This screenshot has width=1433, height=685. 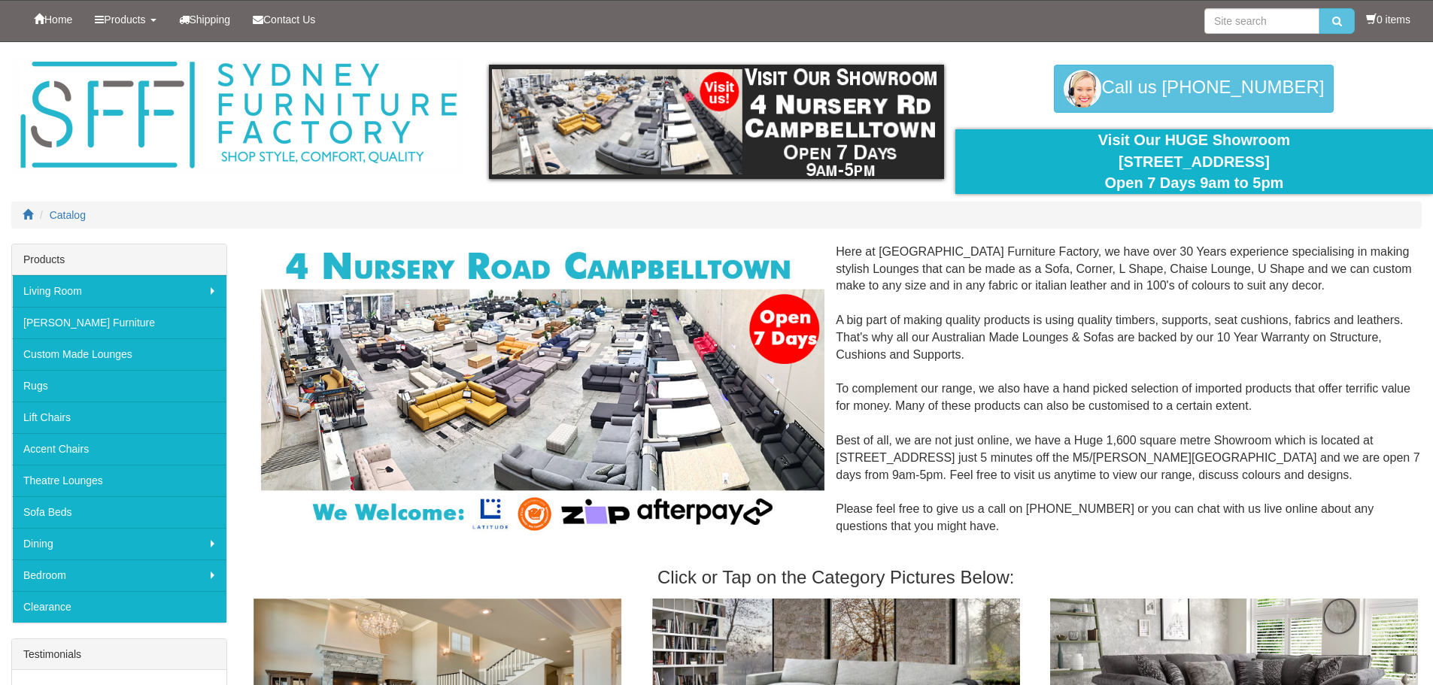 What do you see at coordinates (119, 575) in the screenshot?
I see `a: Bedroom` at bounding box center [119, 575].